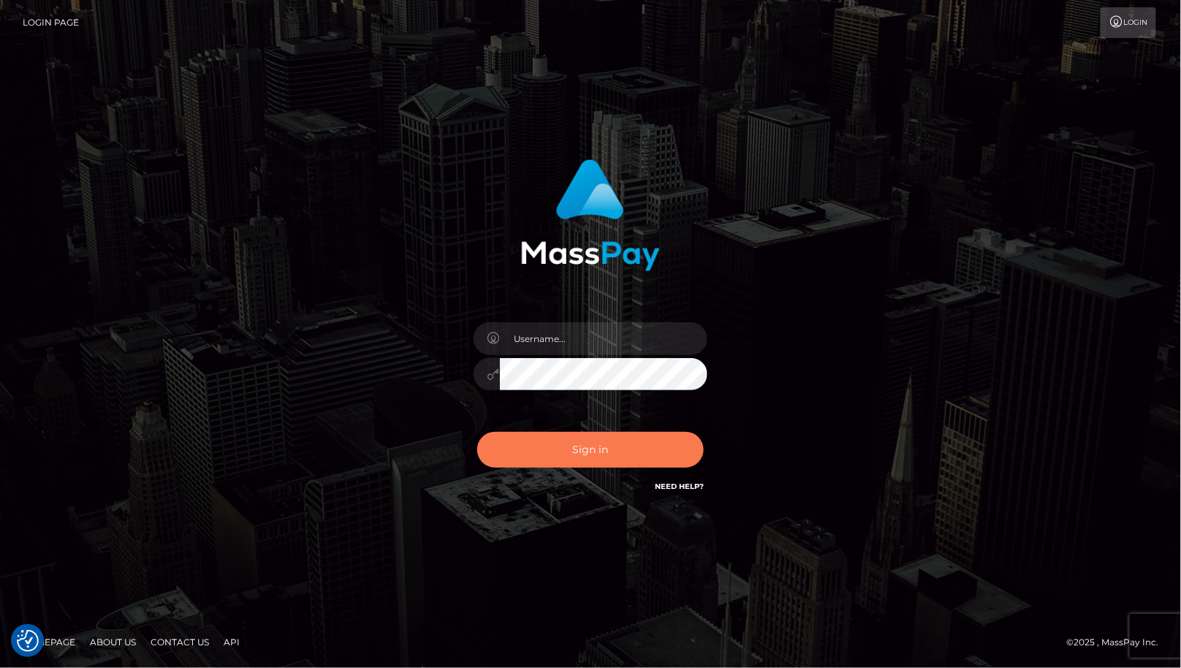 This screenshot has height=668, width=1181. What do you see at coordinates (1118, 642) in the screenshot?
I see `div: © 2025 , MassPay Inc.` at bounding box center [1118, 642].